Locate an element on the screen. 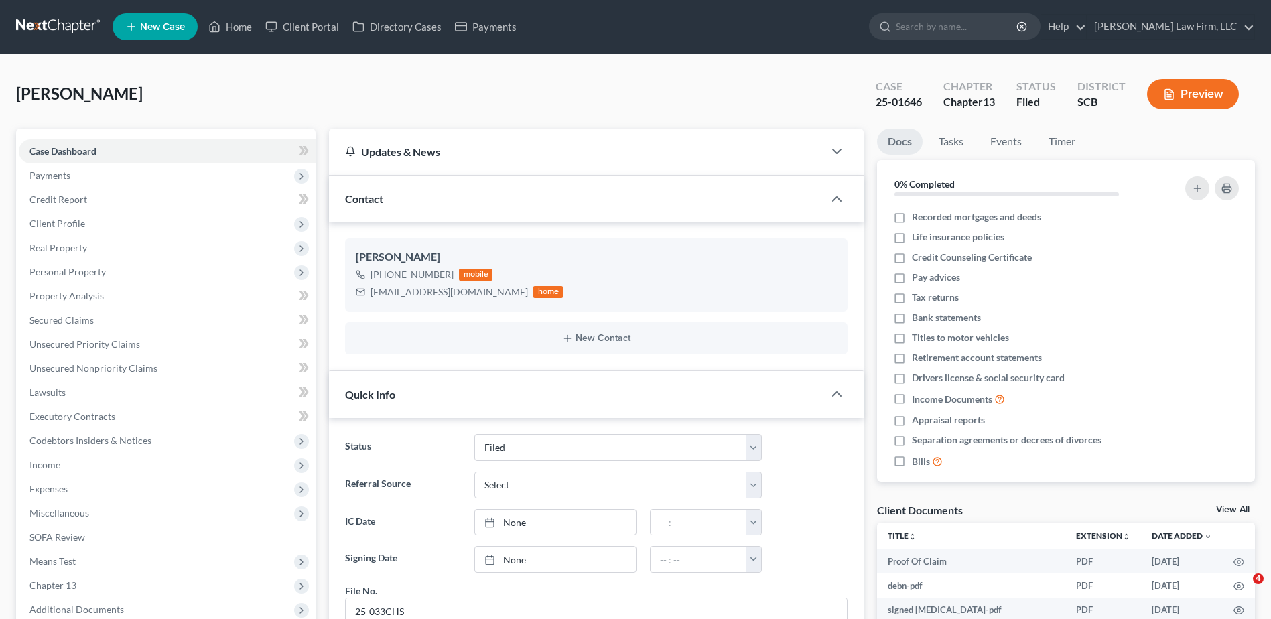 This screenshot has height=619, width=1271. span: Titles to motor vehicles is located at coordinates (960, 338).